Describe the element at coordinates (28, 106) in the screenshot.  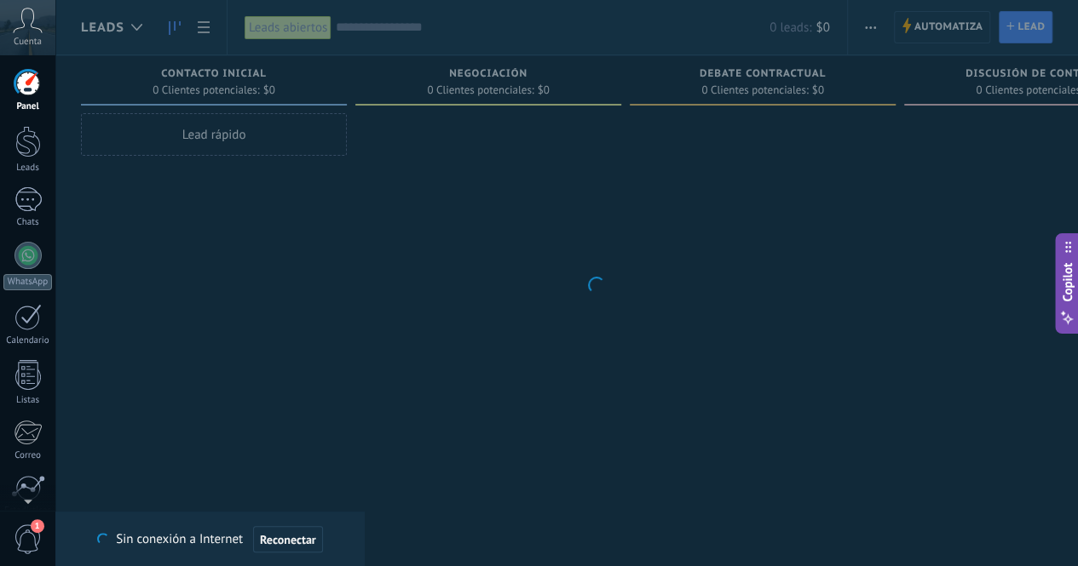
I see `div: Panel` at that location.